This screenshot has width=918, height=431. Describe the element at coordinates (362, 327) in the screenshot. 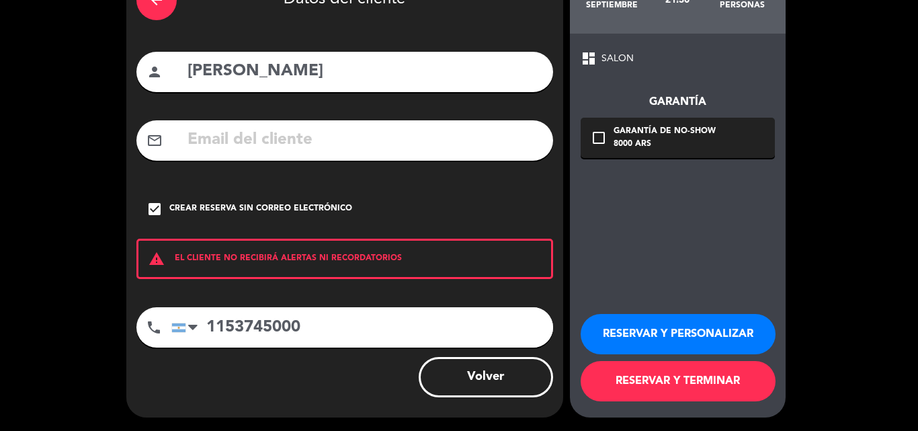

I see `input: Número de teléfono...` at that location.